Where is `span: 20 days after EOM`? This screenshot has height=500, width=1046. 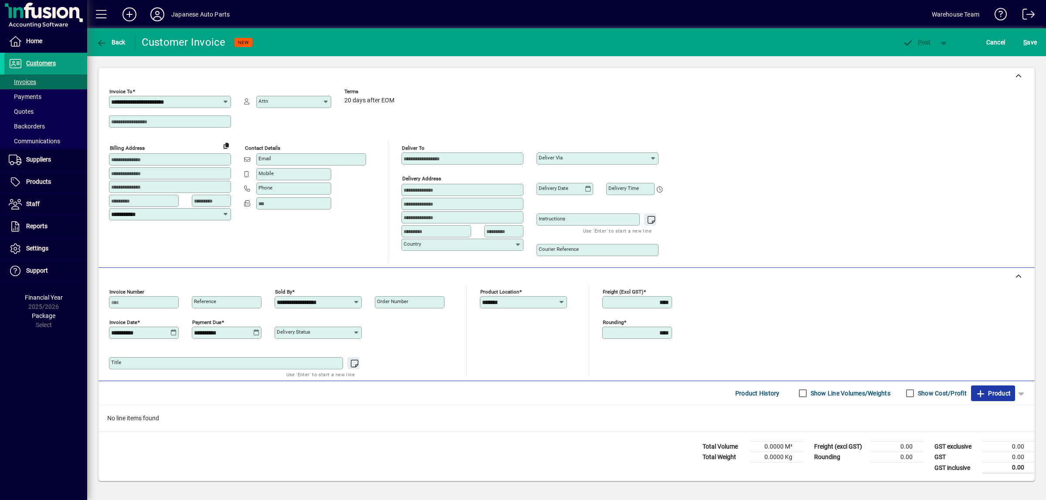 span: 20 days after EOM is located at coordinates (369, 101).